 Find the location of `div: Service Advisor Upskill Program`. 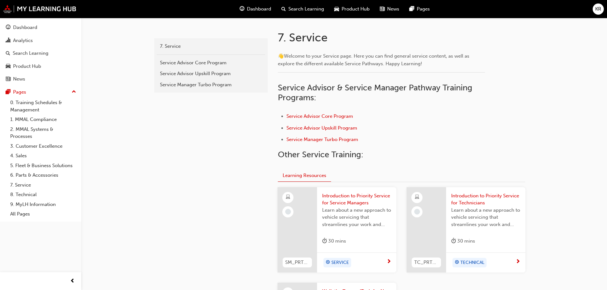

div: Service Advisor Upskill Program is located at coordinates (211, 74).